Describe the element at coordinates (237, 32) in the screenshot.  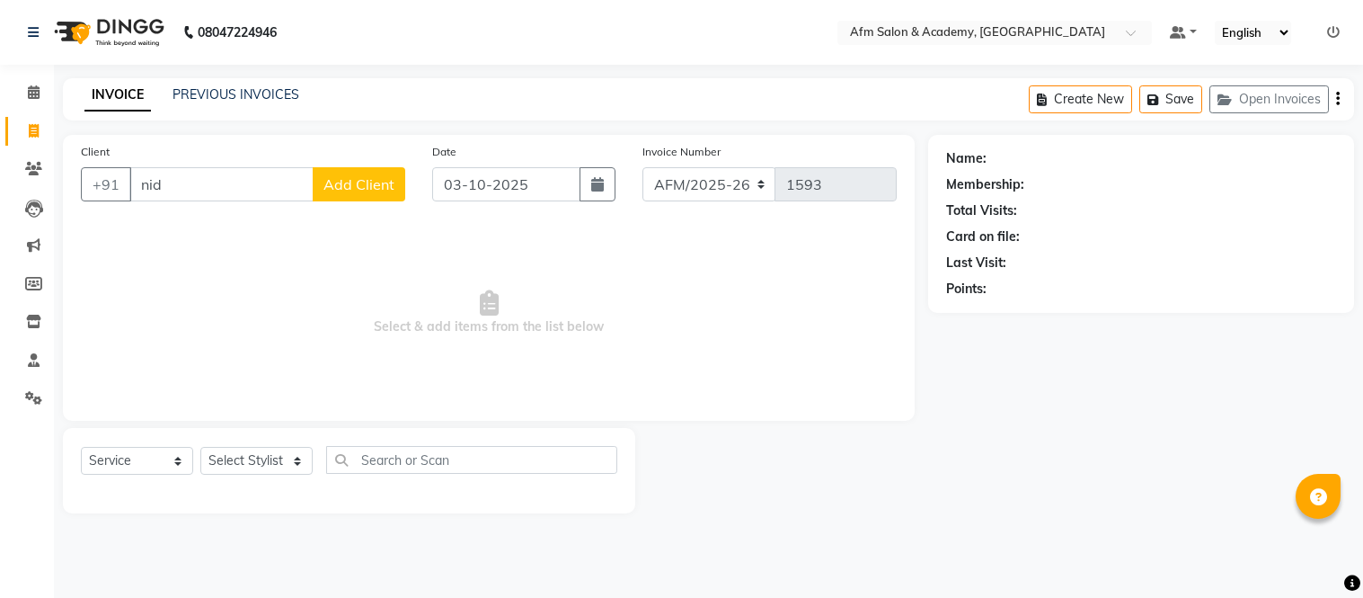
I see `b: 08047224946` at that location.